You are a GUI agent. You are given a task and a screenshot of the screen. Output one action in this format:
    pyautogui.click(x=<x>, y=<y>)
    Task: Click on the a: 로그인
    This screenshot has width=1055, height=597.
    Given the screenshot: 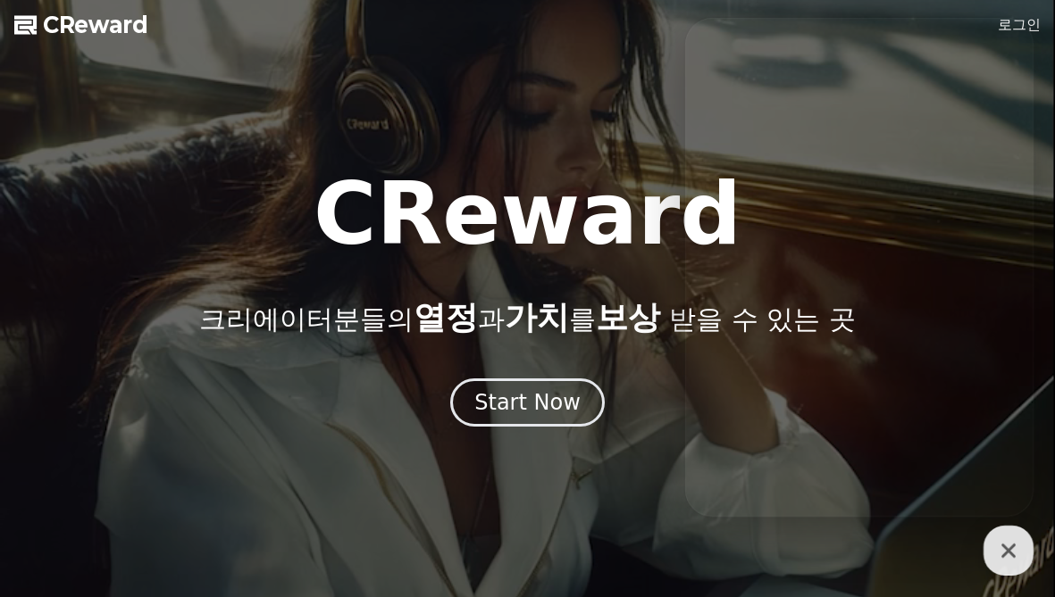 What is the action you would take?
    pyautogui.click(x=1019, y=25)
    